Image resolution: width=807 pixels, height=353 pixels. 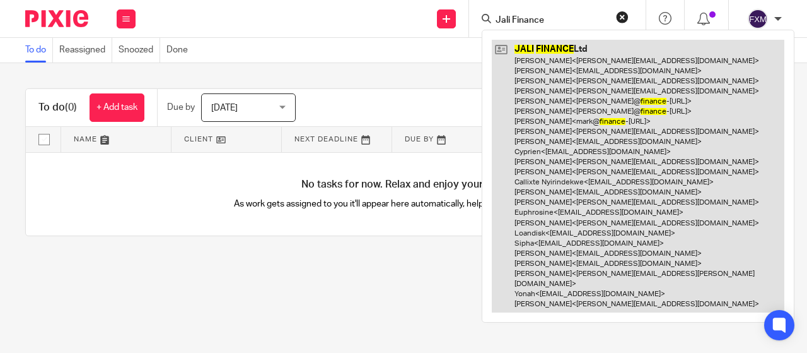 What do you see at coordinates (181, 107) in the screenshot?
I see `p: Due by` at bounding box center [181, 107].